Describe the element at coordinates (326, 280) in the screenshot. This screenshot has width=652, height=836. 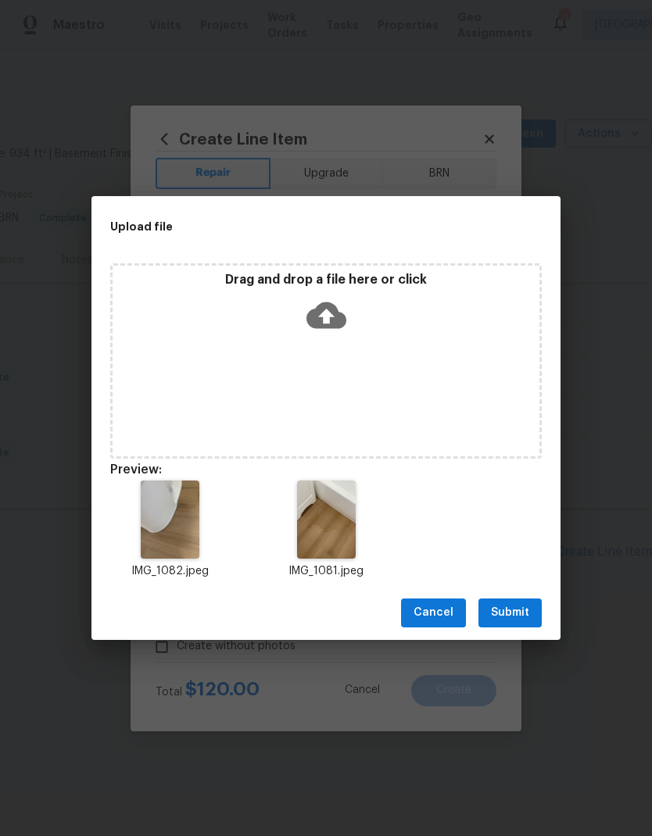
I see `p: Drag and drop a file here or click` at that location.